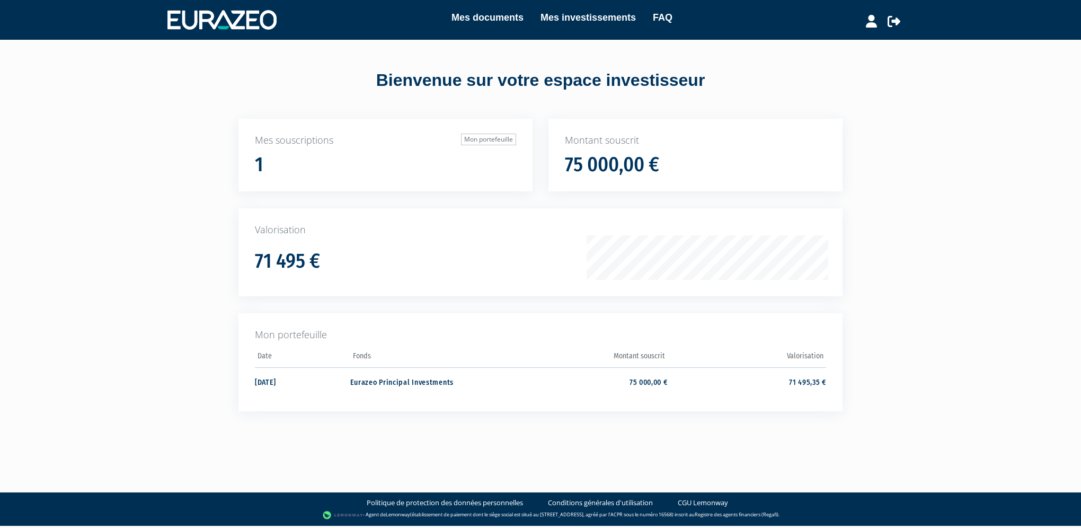  I want to click on th: Fonds, so click(429, 358).